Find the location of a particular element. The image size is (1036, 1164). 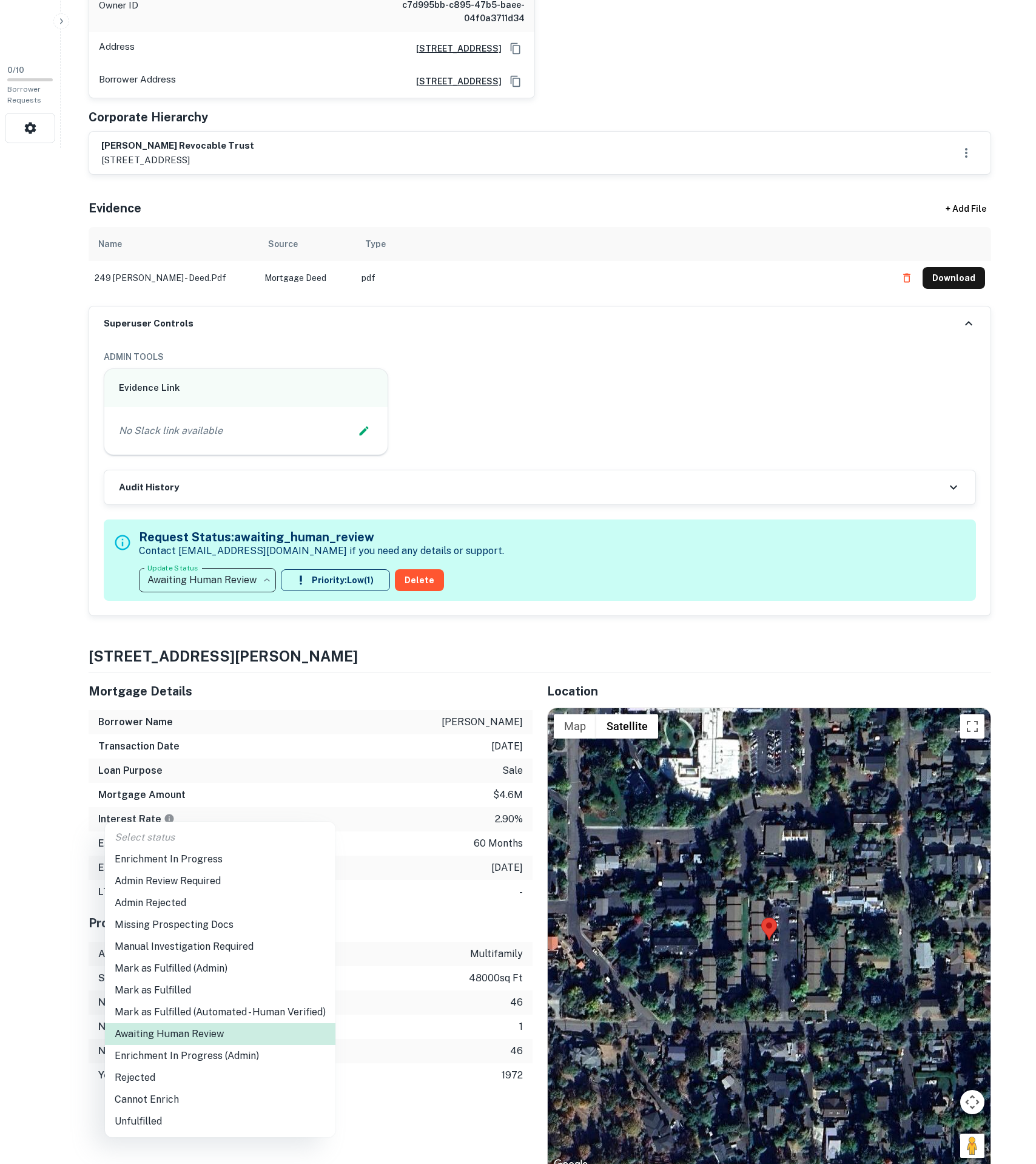

li: Admin Rejected is located at coordinates (220, 902).